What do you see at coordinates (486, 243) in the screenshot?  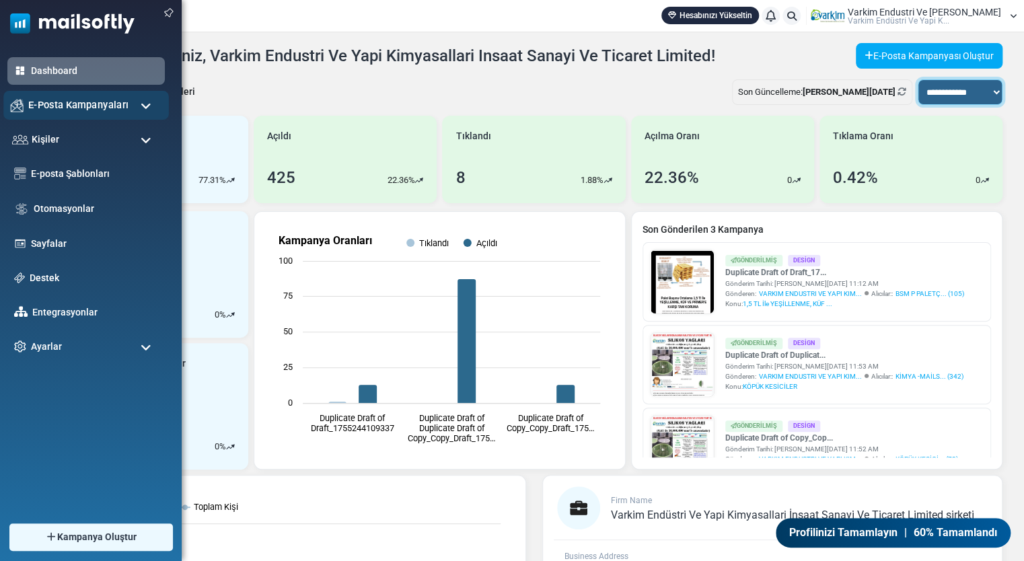 I see `text: Açıldı` at bounding box center [486, 243].